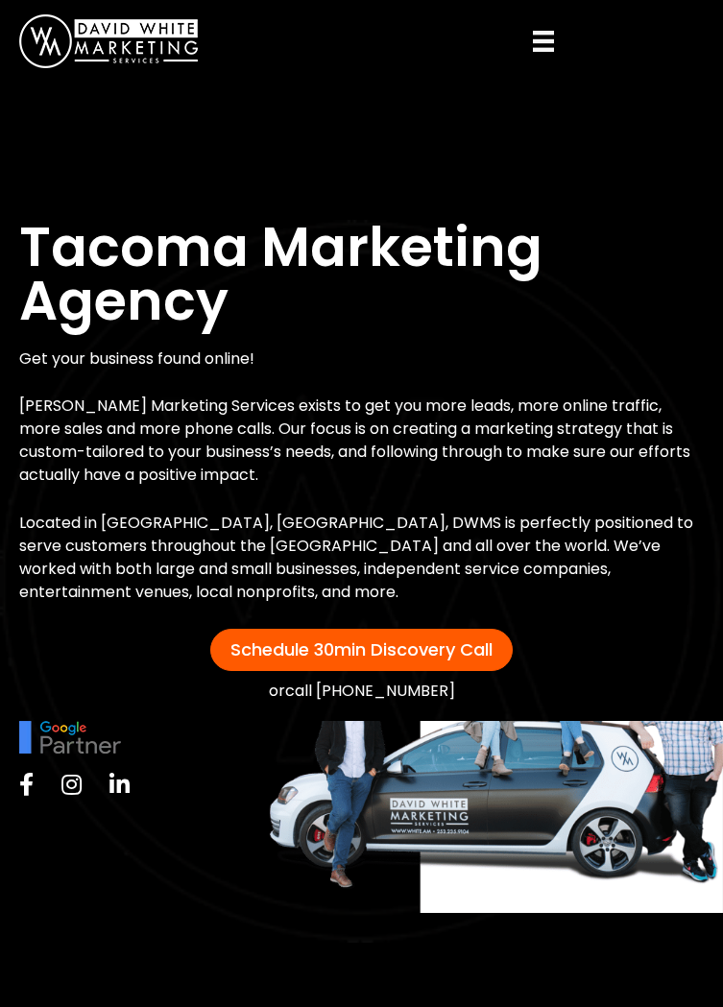  I want to click on p: Get your business found online!, so click(361, 359).